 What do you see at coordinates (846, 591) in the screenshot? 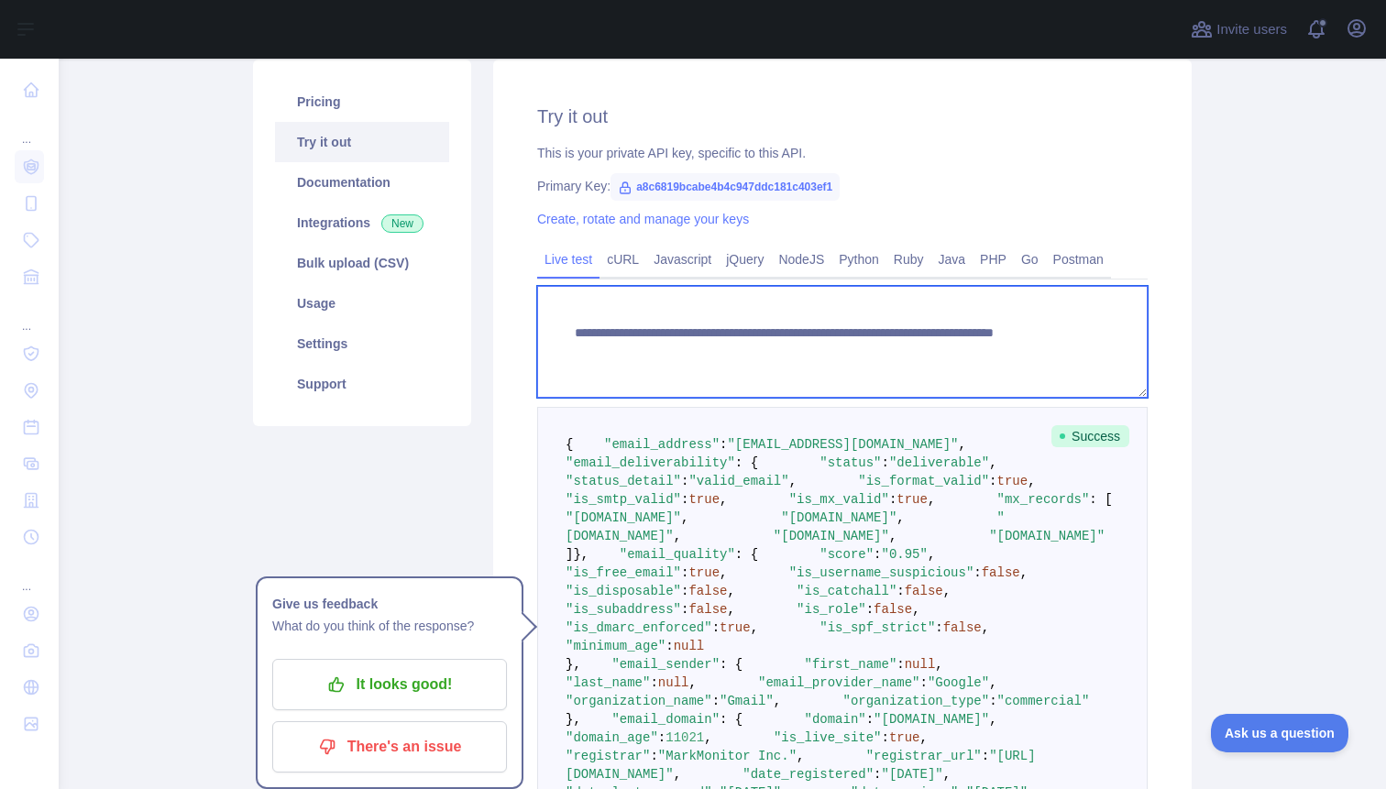
I see `span: "is_catchall"` at bounding box center [846, 591].